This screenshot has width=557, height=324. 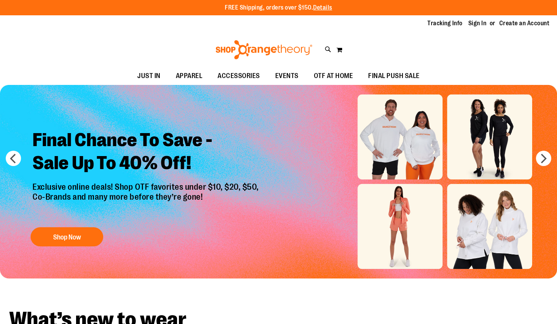 What do you see at coordinates (146, 186) in the screenshot?
I see `a: Final Chance To Save -Sale Up To 40% Off! Exclusive online deals! Shop OTF favorites under $10, $...` at bounding box center [146, 186].